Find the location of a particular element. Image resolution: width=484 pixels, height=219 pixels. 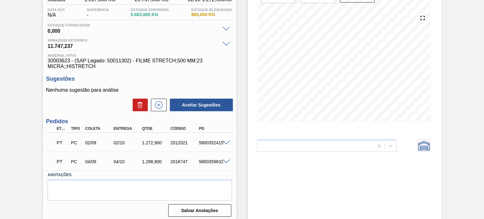

div: Nova sugestão is located at coordinates (157, 105).